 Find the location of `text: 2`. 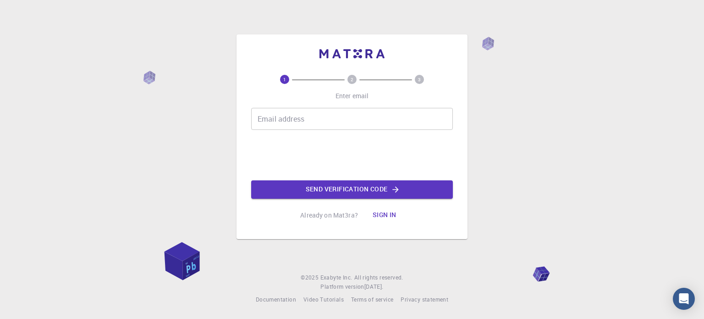

text: 2 is located at coordinates (352, 79).